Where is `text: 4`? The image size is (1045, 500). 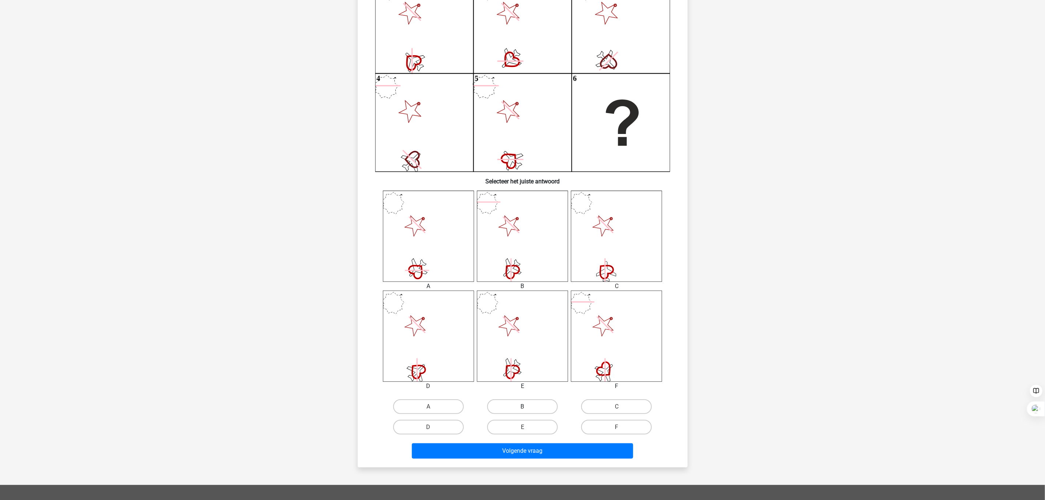 text: 4 is located at coordinates (378, 78).